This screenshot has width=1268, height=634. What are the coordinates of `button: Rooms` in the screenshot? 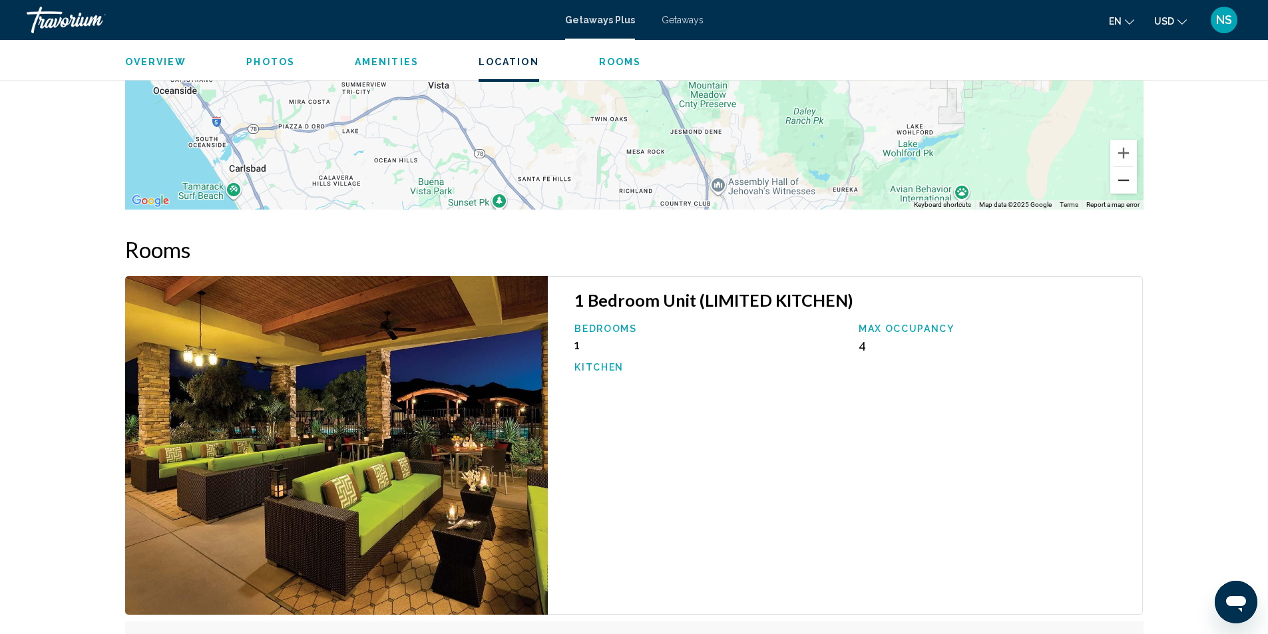 It's located at (620, 62).